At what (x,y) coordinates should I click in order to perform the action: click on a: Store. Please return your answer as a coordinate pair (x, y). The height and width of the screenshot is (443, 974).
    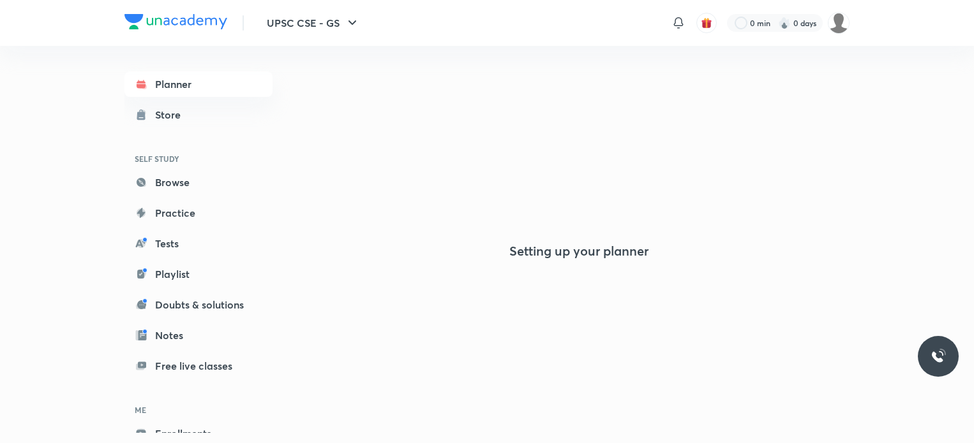
    Looking at the image, I should click on (198, 115).